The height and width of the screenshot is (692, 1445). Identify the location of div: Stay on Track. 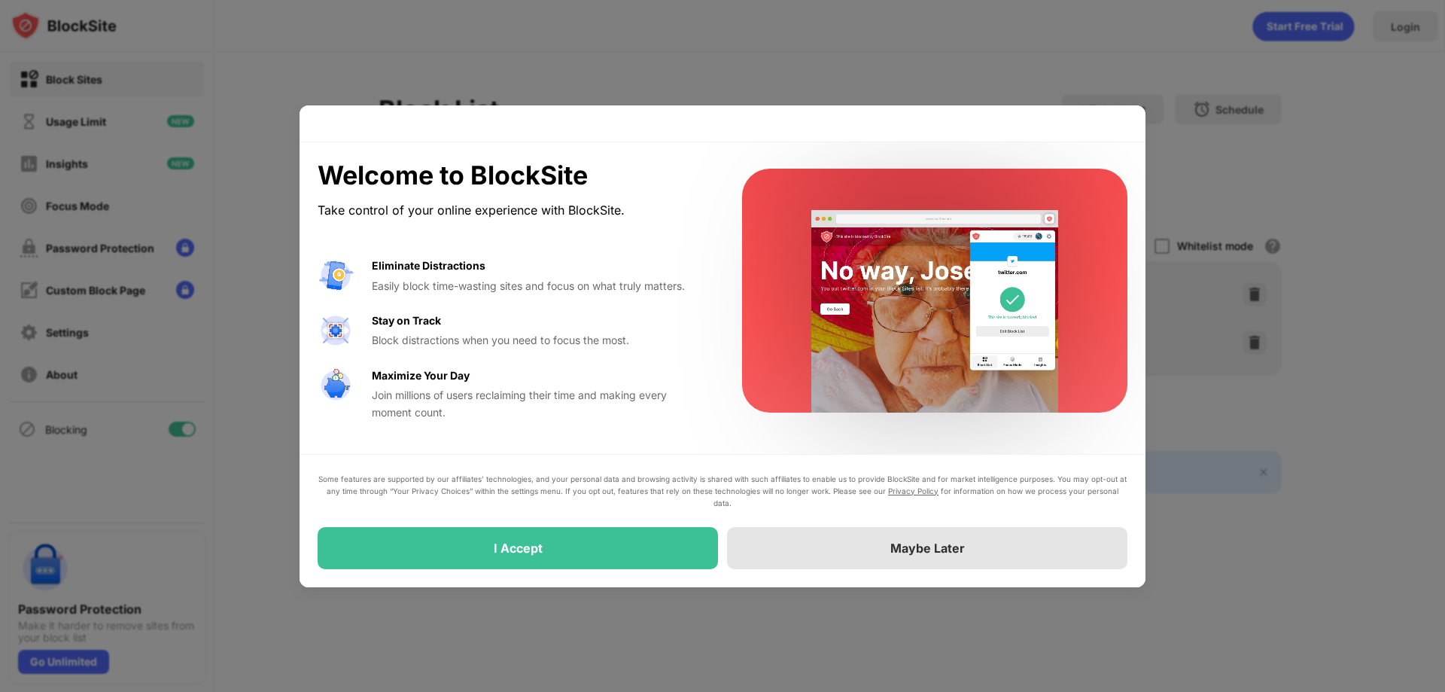
(407, 321).